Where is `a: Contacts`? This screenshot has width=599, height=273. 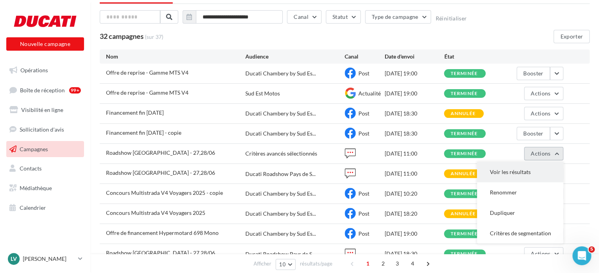 a: Contacts is located at coordinates (45, 168).